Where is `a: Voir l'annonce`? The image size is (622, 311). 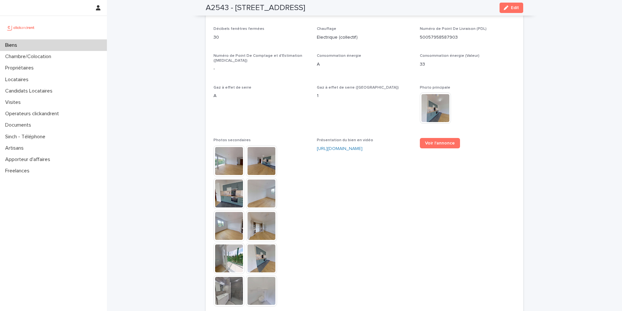
a: Voir l'annonce is located at coordinates (440, 143).